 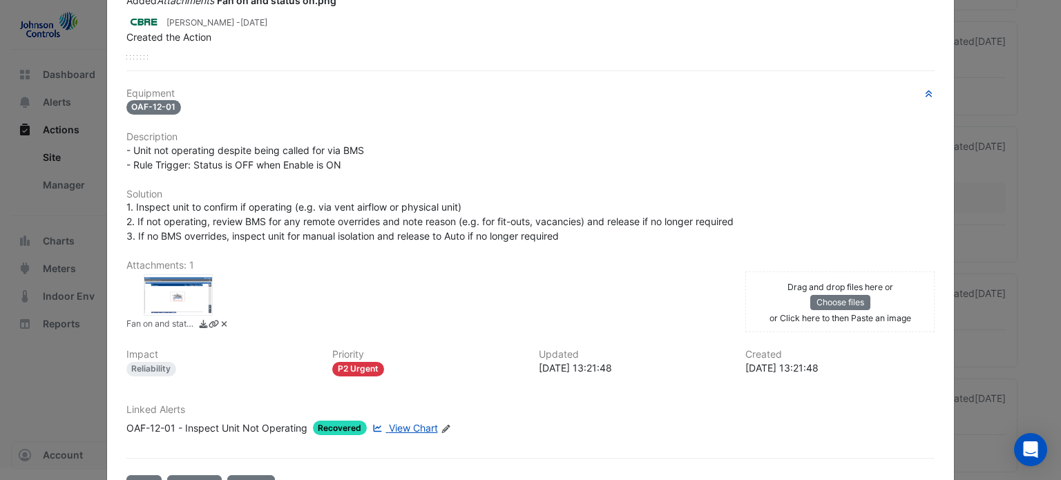 What do you see at coordinates (340, 428) in the screenshot?
I see `span: Recovered` at bounding box center [340, 428].